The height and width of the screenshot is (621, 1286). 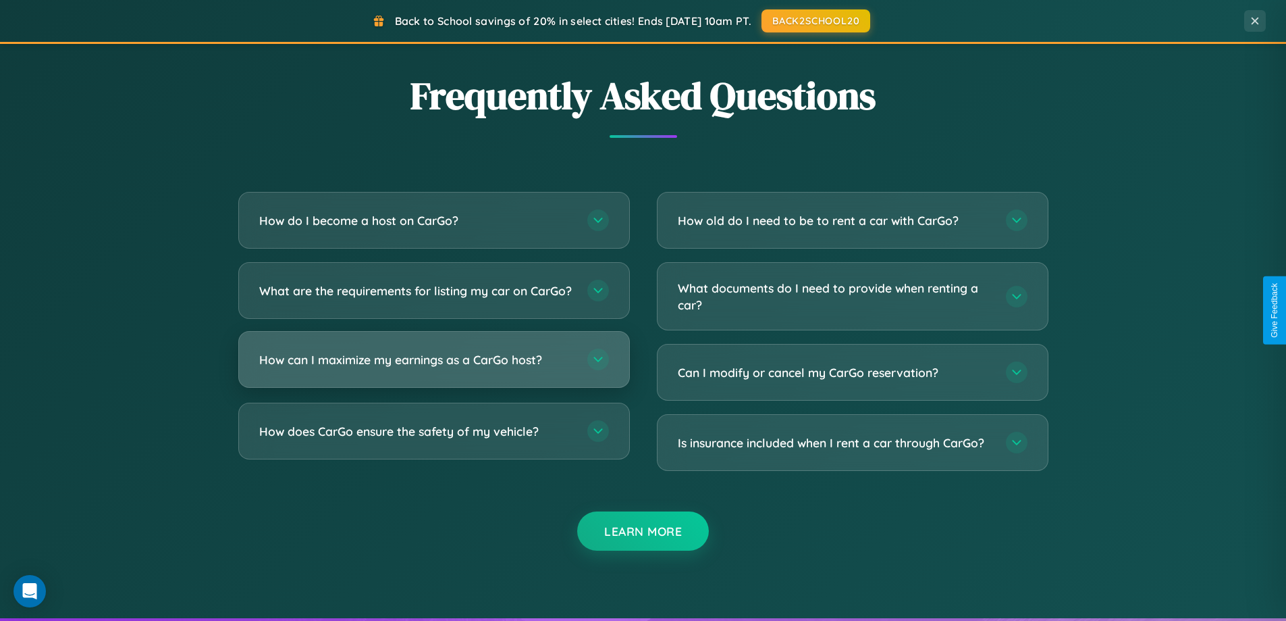 I want to click on h2: Frequently Asked Questions, so click(x=644, y=95).